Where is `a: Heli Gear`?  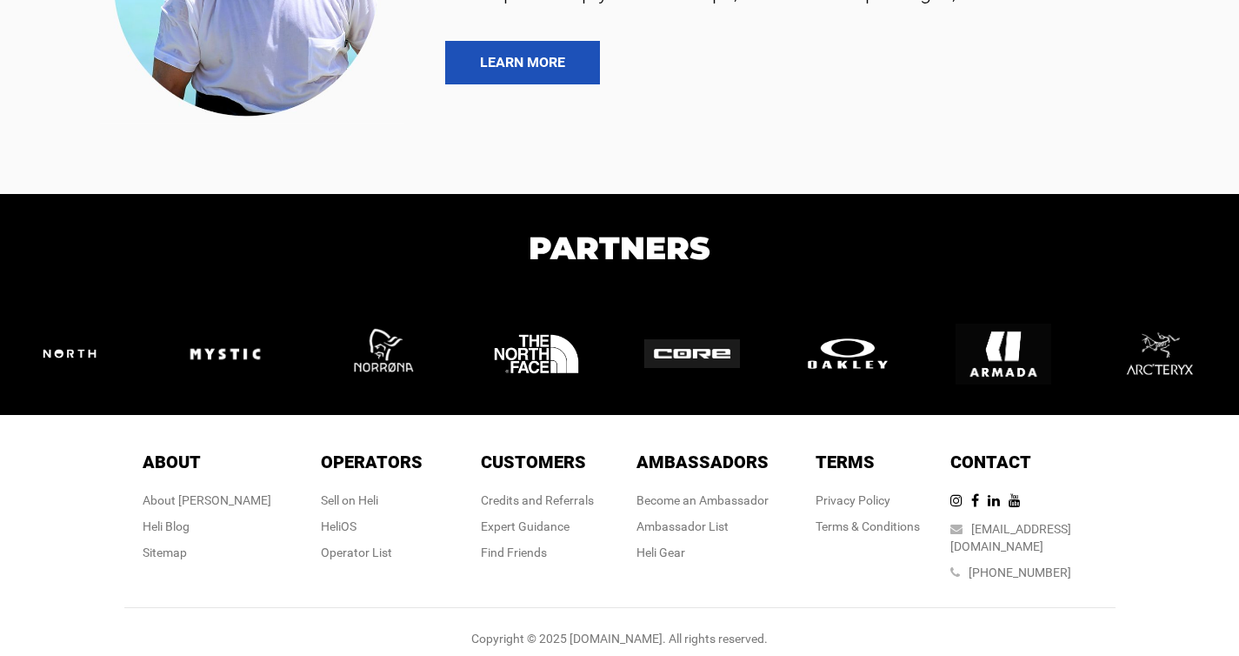
a: Heli Gear is located at coordinates (661, 552).